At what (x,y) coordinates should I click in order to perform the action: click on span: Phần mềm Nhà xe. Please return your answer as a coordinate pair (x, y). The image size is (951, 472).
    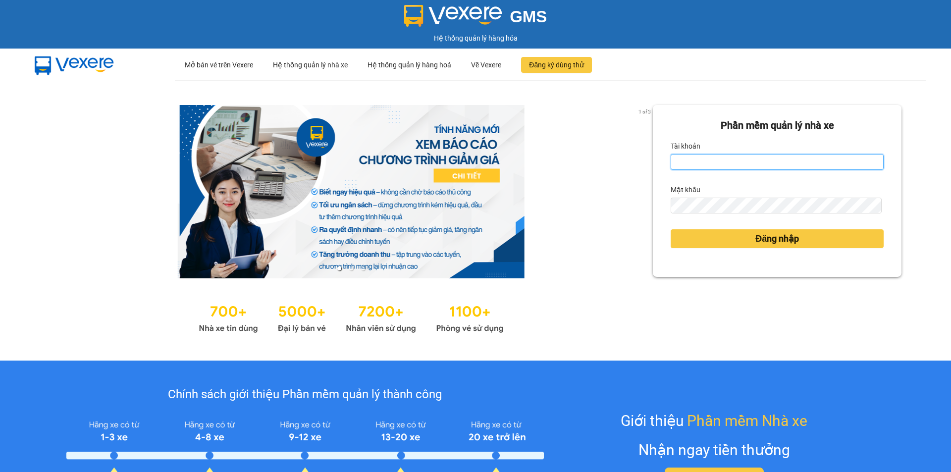
    Looking at the image, I should click on (747, 420).